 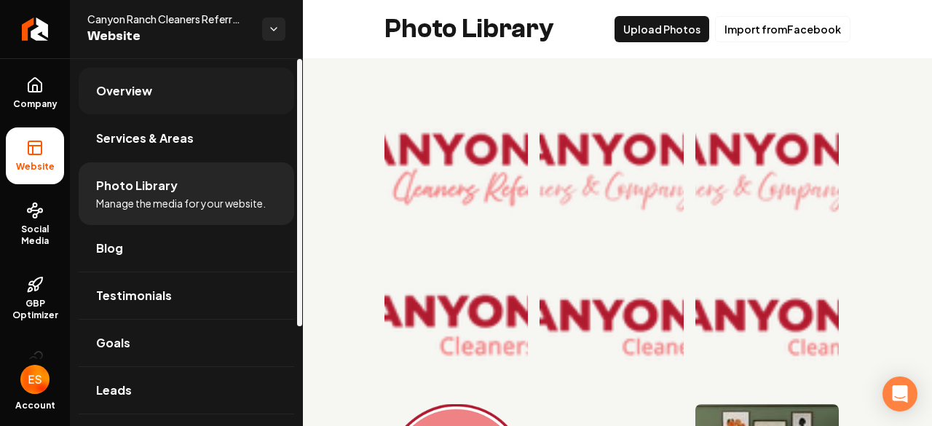 What do you see at coordinates (186, 248) in the screenshot?
I see `a: Blog` at bounding box center [186, 248].